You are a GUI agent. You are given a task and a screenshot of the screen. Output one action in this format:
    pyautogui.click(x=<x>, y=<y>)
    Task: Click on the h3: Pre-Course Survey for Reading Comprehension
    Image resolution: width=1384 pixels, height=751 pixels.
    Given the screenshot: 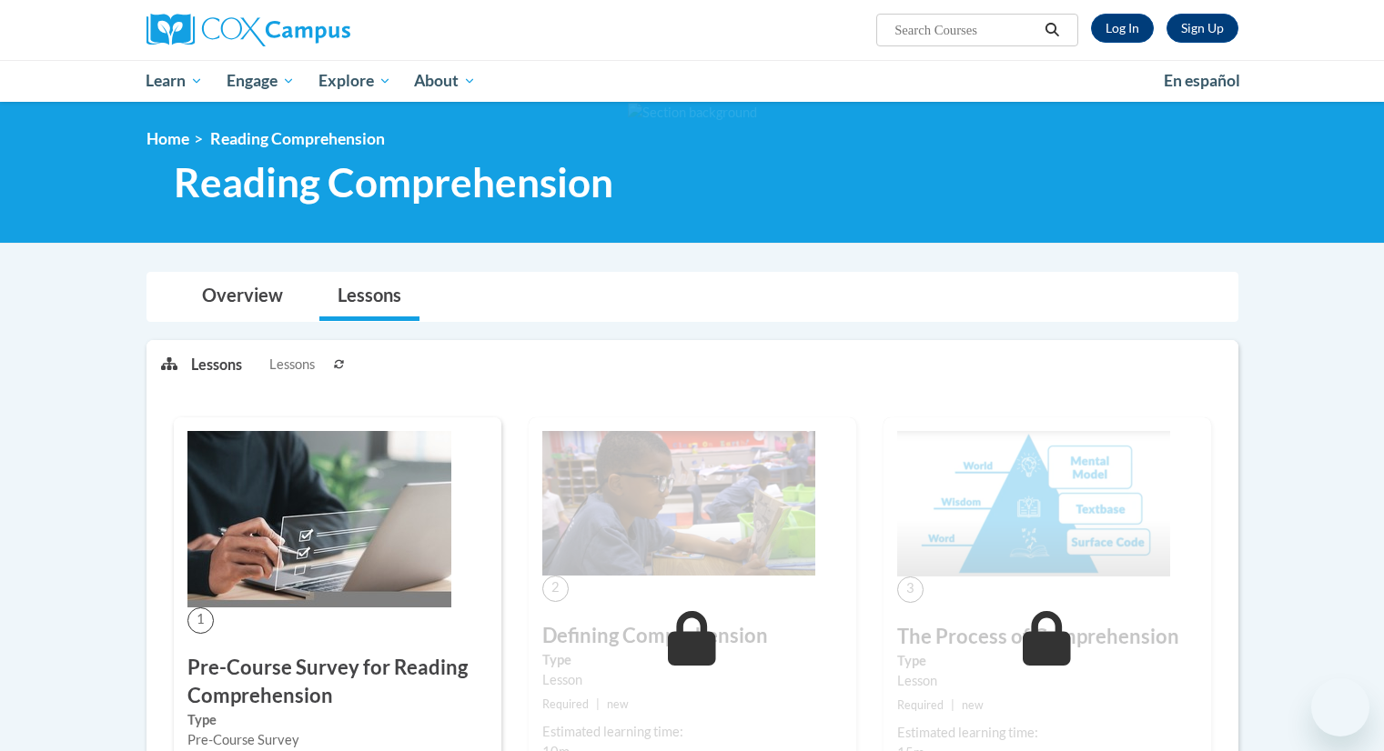 What is the action you would take?
    pyautogui.click(x=337, y=682)
    